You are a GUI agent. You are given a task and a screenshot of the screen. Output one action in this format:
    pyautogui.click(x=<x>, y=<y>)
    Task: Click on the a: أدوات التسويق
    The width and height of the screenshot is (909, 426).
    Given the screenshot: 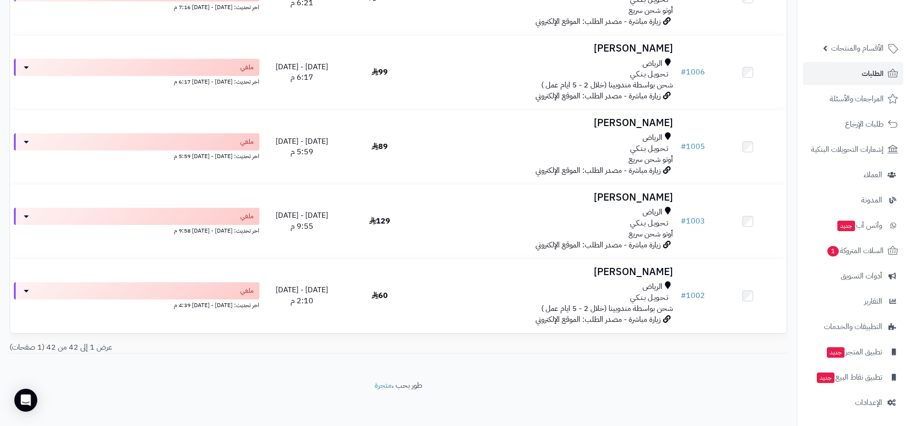 What is the action you would take?
    pyautogui.click(x=853, y=276)
    